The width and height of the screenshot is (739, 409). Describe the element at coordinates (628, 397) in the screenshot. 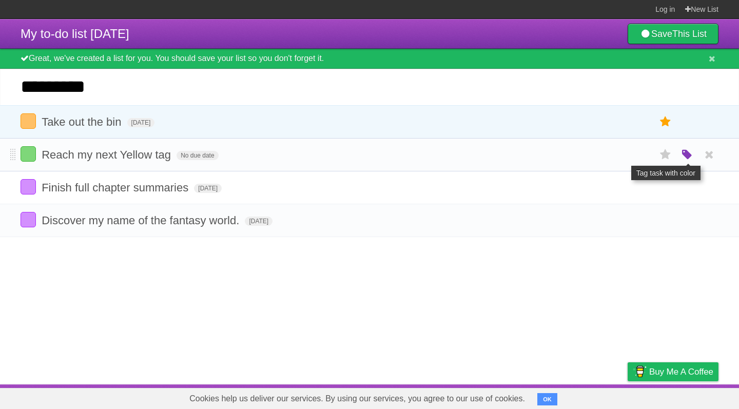

I see `a: Privacy` at that location.